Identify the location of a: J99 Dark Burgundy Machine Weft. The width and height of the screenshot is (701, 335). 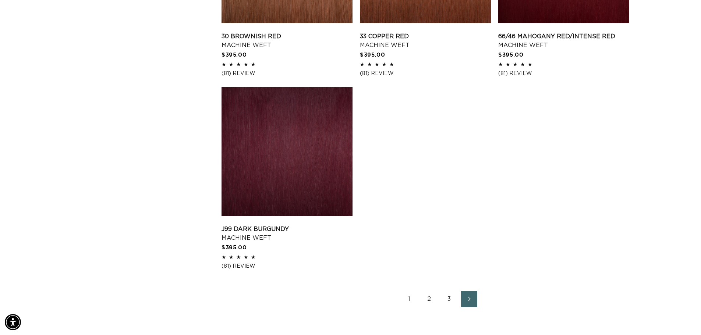
(287, 234).